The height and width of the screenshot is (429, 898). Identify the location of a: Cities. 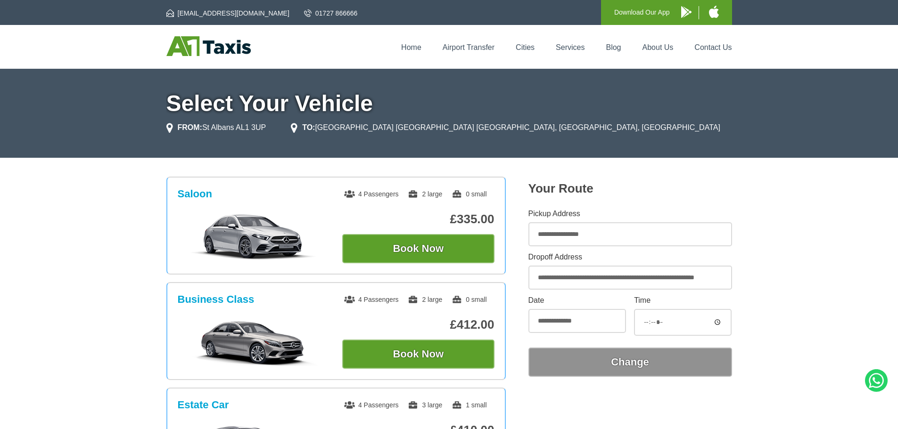
(525, 47).